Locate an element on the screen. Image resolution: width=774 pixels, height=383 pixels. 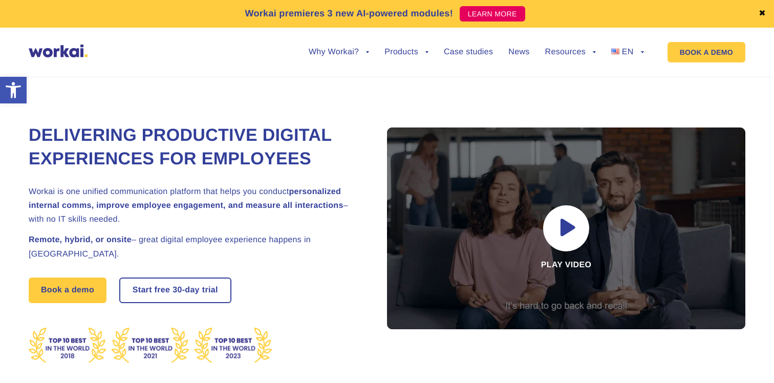
strong: Remote, hybrid, or onsite is located at coordinates (80, 239).